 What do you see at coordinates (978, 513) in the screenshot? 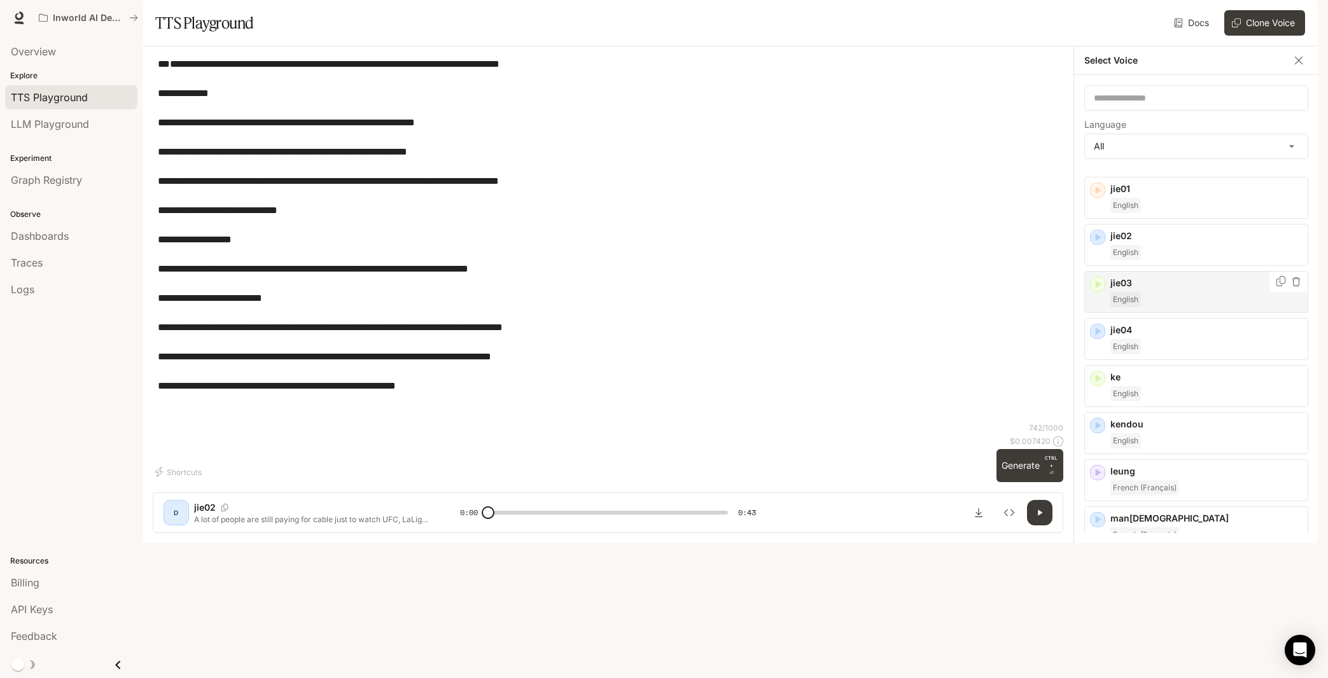
I see `button: Download audio` at bounding box center [978, 513].